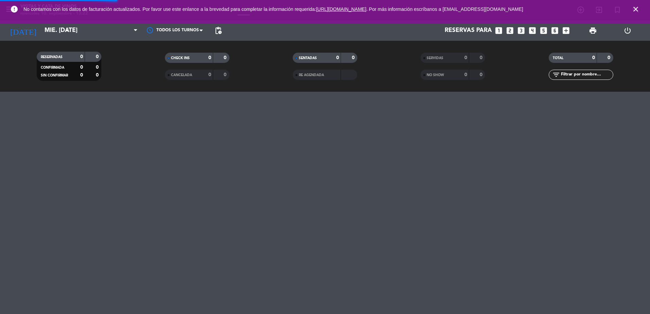 This screenshot has height=314, width=650. I want to click on i: looks_one, so click(499, 31).